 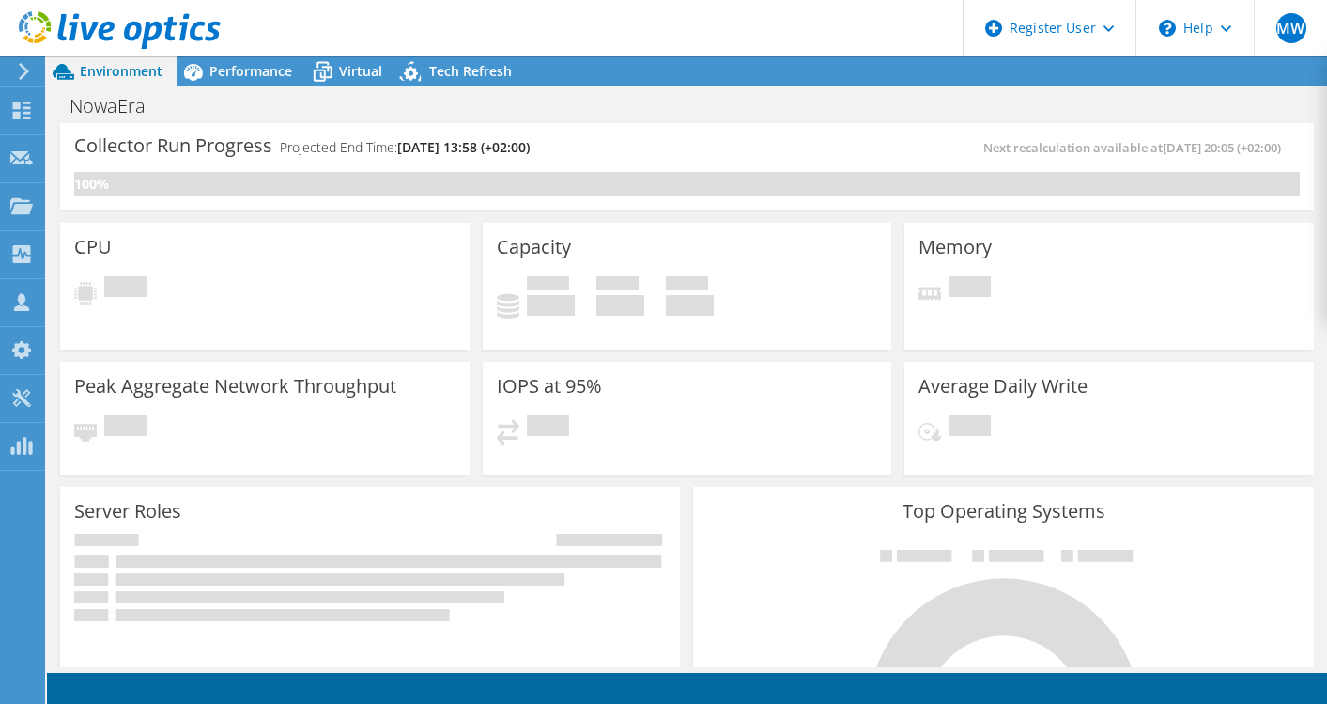 I want to click on span: Total, so click(x=687, y=286).